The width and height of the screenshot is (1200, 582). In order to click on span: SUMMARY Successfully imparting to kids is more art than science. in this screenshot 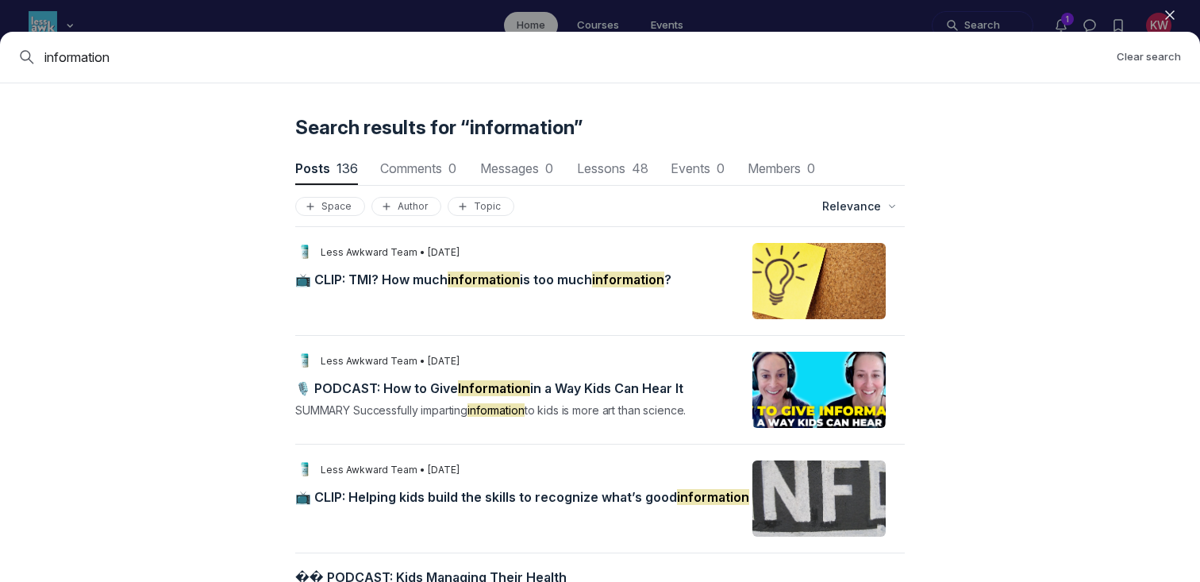, I will do `click(490, 409)`.